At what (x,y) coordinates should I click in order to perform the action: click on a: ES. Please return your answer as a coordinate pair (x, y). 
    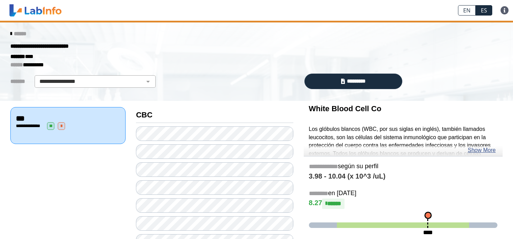
    Looking at the image, I should click on (484, 10).